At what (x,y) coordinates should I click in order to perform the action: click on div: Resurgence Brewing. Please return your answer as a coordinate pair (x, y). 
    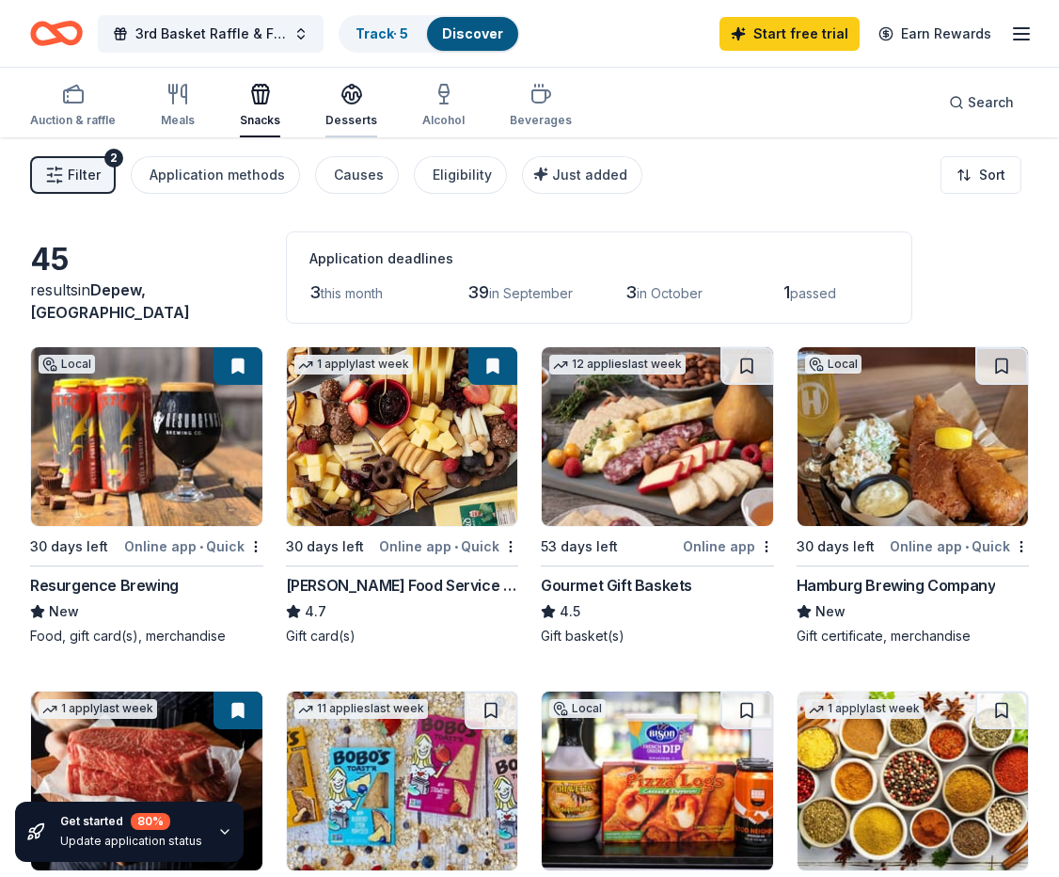
    Looking at the image, I should click on (104, 585).